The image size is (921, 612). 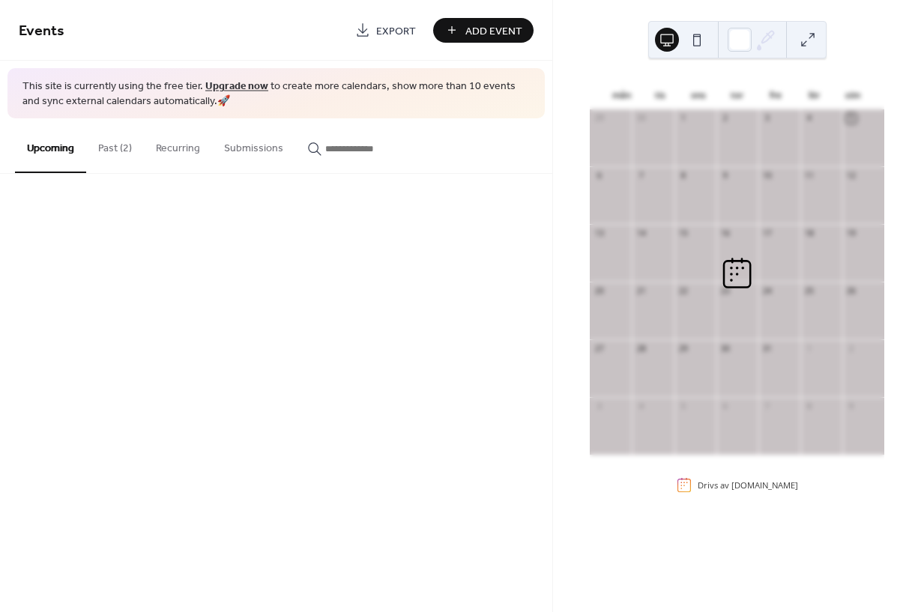 I want to click on button: Past (2), so click(x=115, y=145).